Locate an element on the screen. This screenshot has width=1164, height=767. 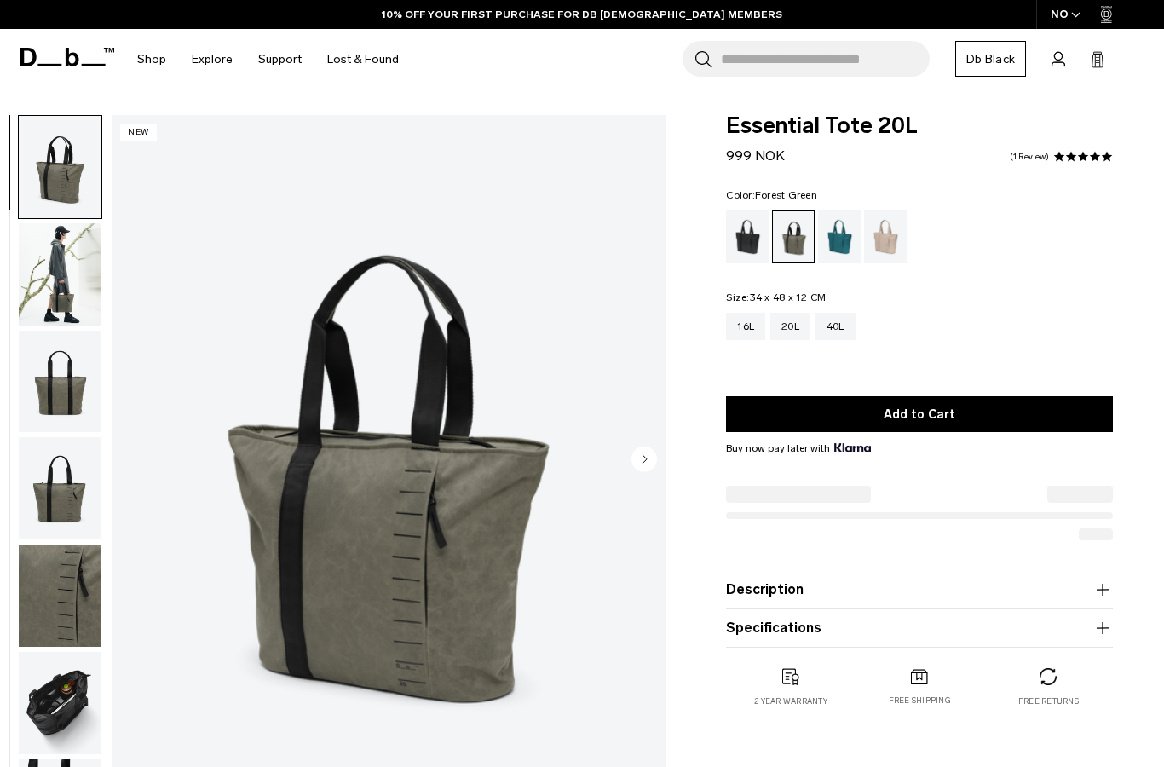
button: Specifications is located at coordinates (919, 628).